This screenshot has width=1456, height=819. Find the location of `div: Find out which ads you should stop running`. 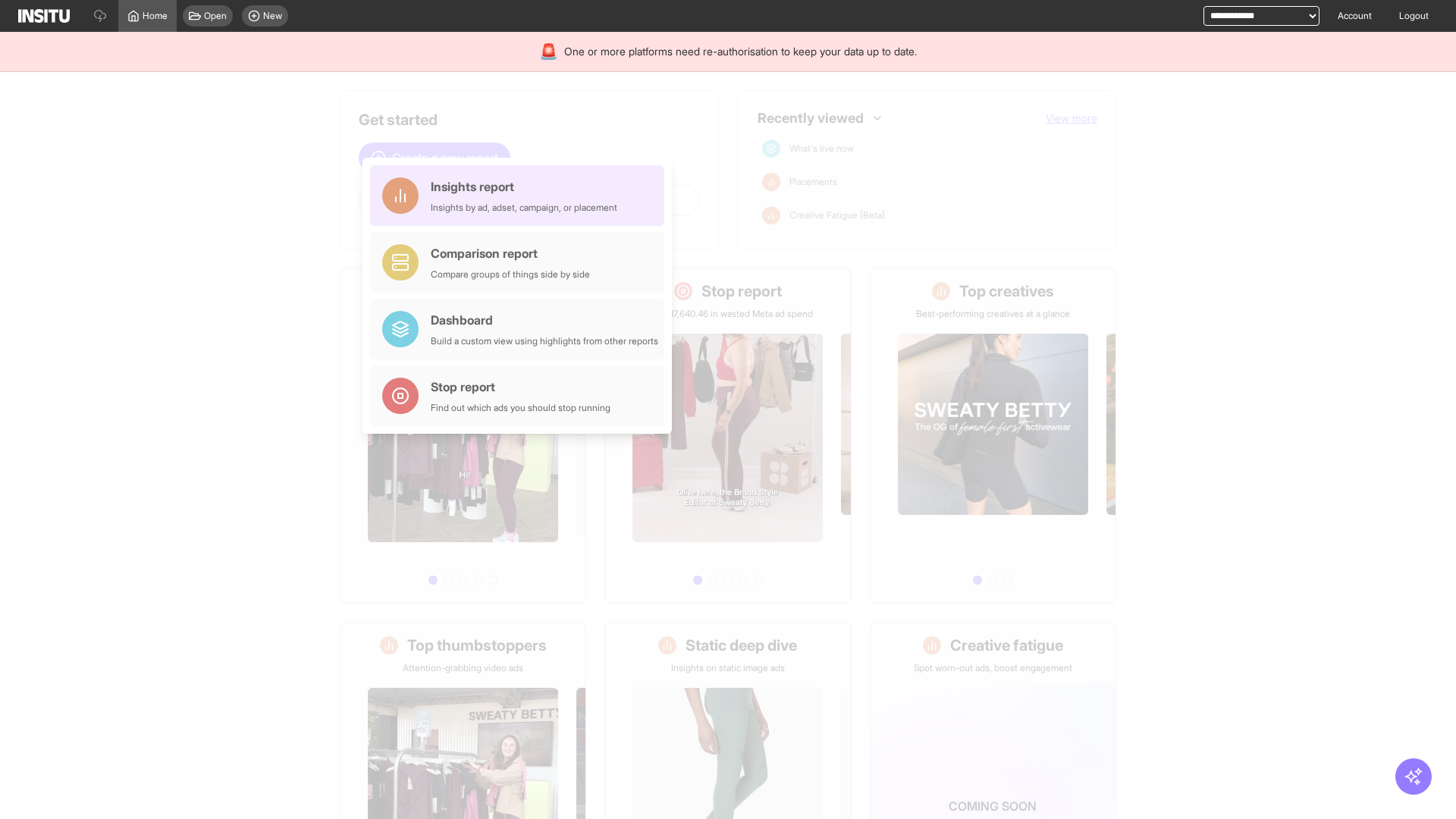

div: Find out which ads you should stop running is located at coordinates (520, 409).